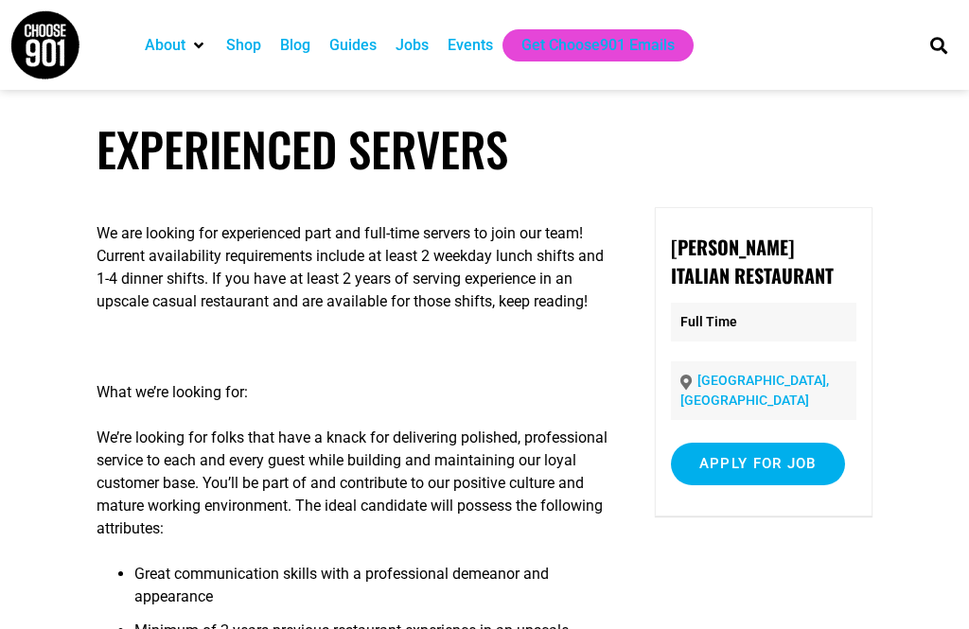 The image size is (969, 629). Describe the element at coordinates (243, 45) in the screenshot. I see `div: Shop` at that location.